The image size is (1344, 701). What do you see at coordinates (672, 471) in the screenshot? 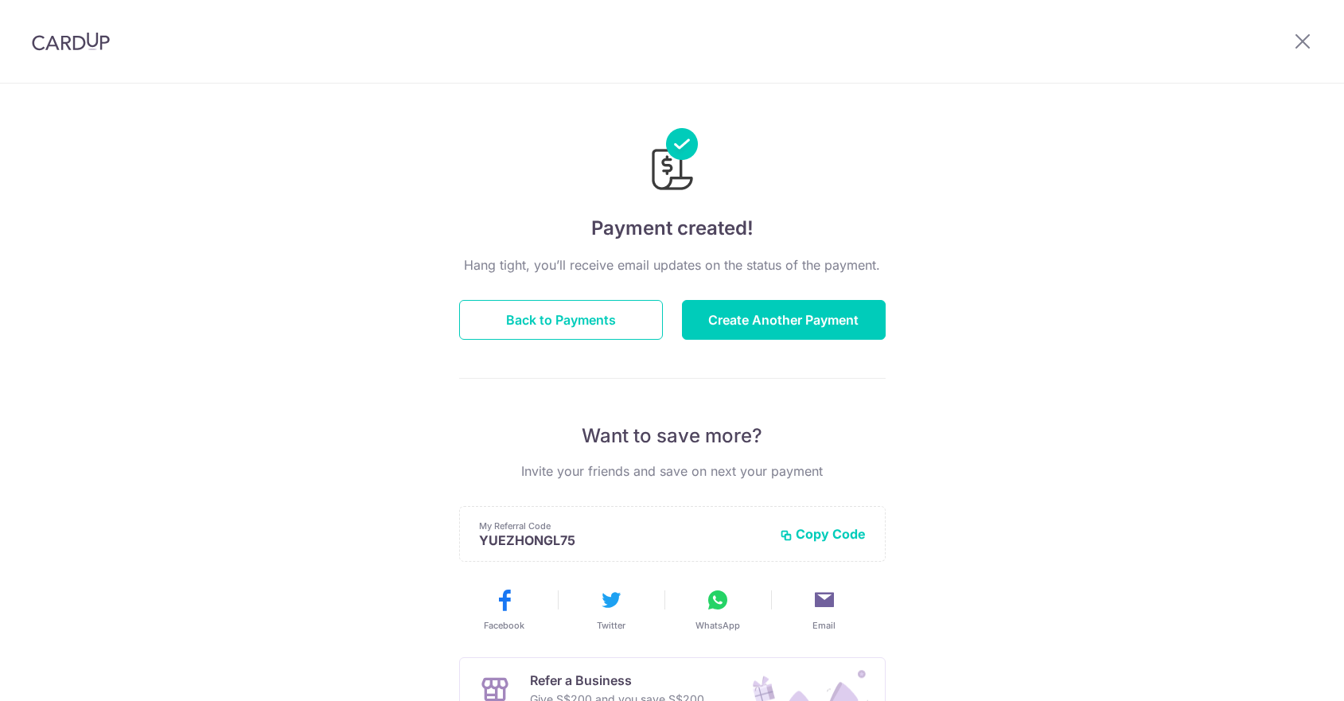
I see `p: Invite your friends and save on next your payment` at bounding box center [672, 471].